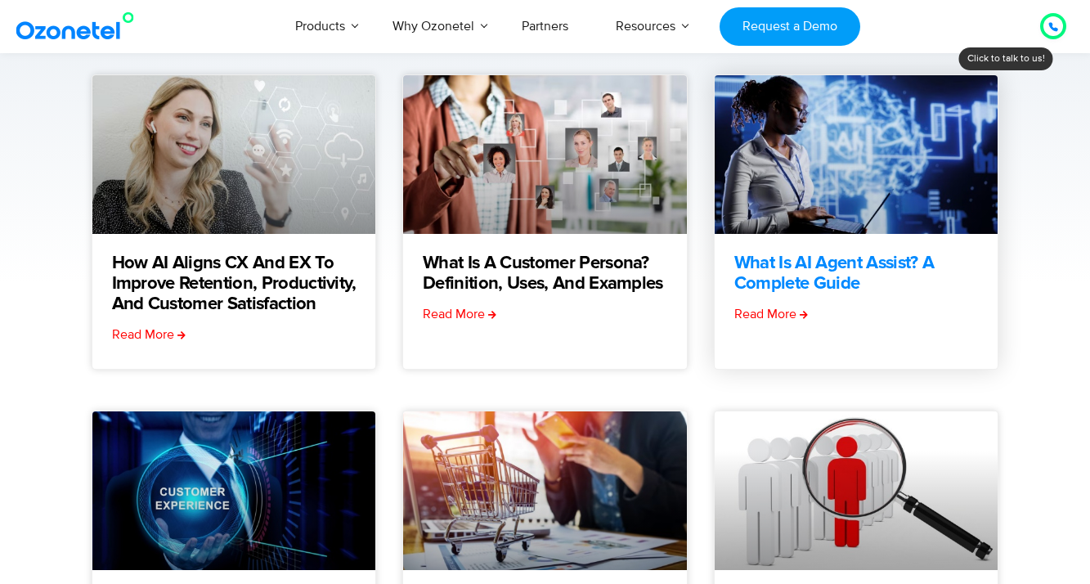 The image size is (1090, 584). What do you see at coordinates (460, 314) in the screenshot?
I see `a: Read more about What is a Customer Persona? Definition, Uses, and Examples` at bounding box center [460, 314].